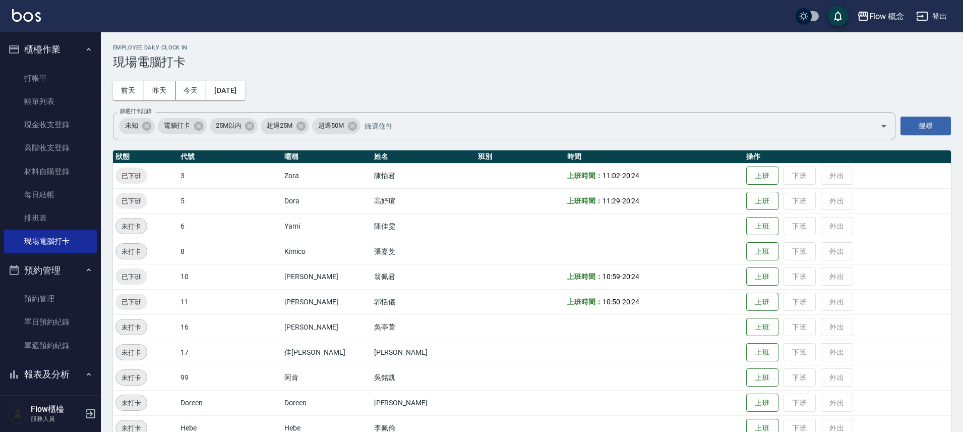 Image resolution: width=963 pixels, height=432 pixels. What do you see at coordinates (50, 101) in the screenshot?
I see `a: 帳單列表` at bounding box center [50, 101].